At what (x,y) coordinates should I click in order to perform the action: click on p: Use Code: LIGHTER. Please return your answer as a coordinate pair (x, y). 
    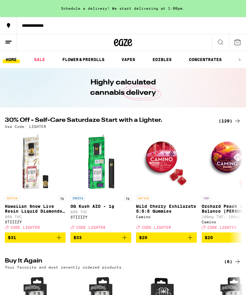
    Looking at the image, I should click on (26, 126).